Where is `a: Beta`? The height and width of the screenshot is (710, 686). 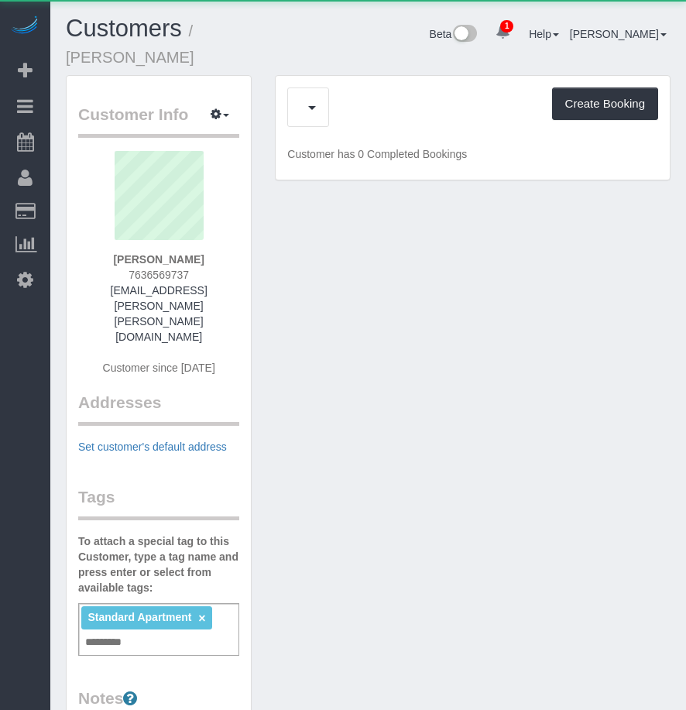
a: Beta is located at coordinates (454, 34).